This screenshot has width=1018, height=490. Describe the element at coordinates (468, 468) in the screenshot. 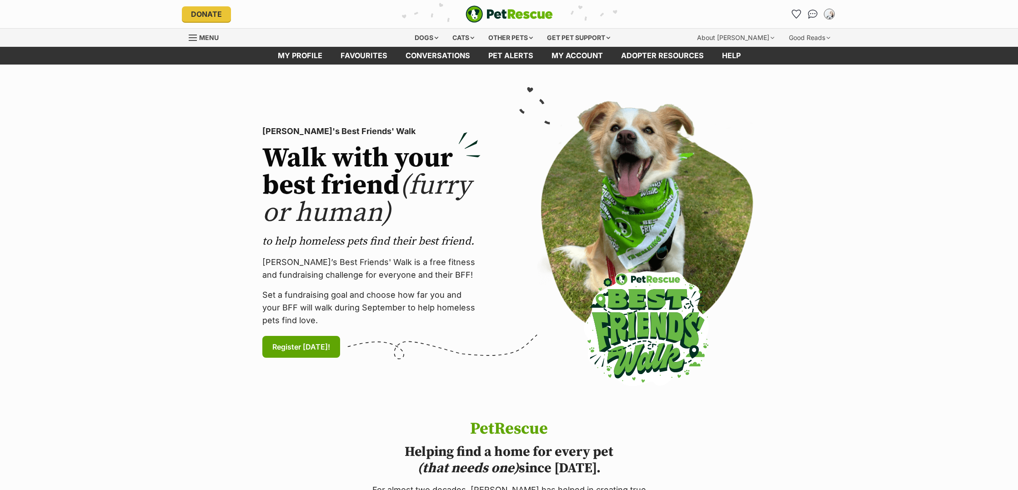

I see `i: (that needs one)` at that location.